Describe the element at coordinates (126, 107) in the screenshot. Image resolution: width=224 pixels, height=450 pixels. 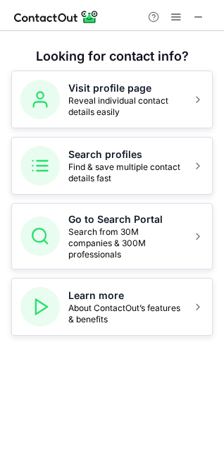
I see `span: Reveal individual contact details easily` at that location.